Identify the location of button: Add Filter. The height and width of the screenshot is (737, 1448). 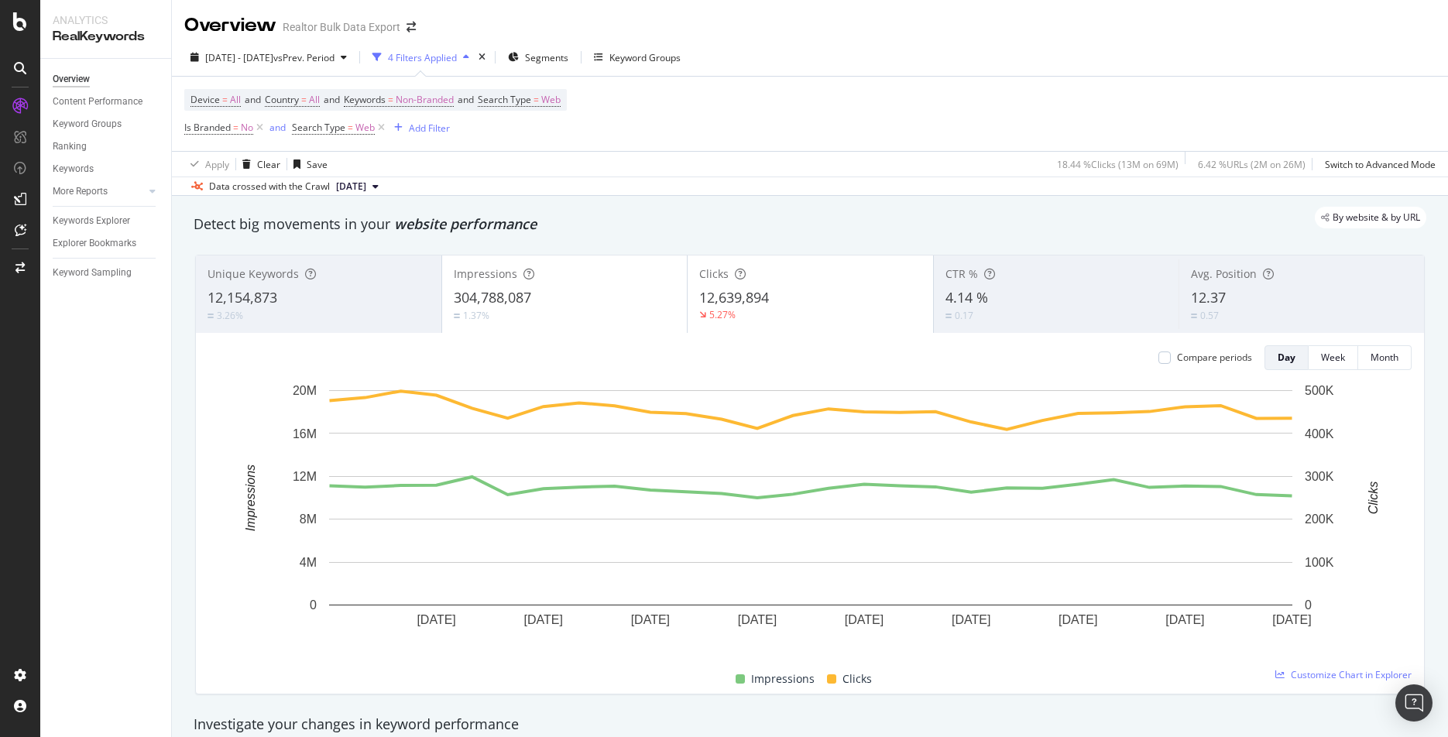
(419, 128).